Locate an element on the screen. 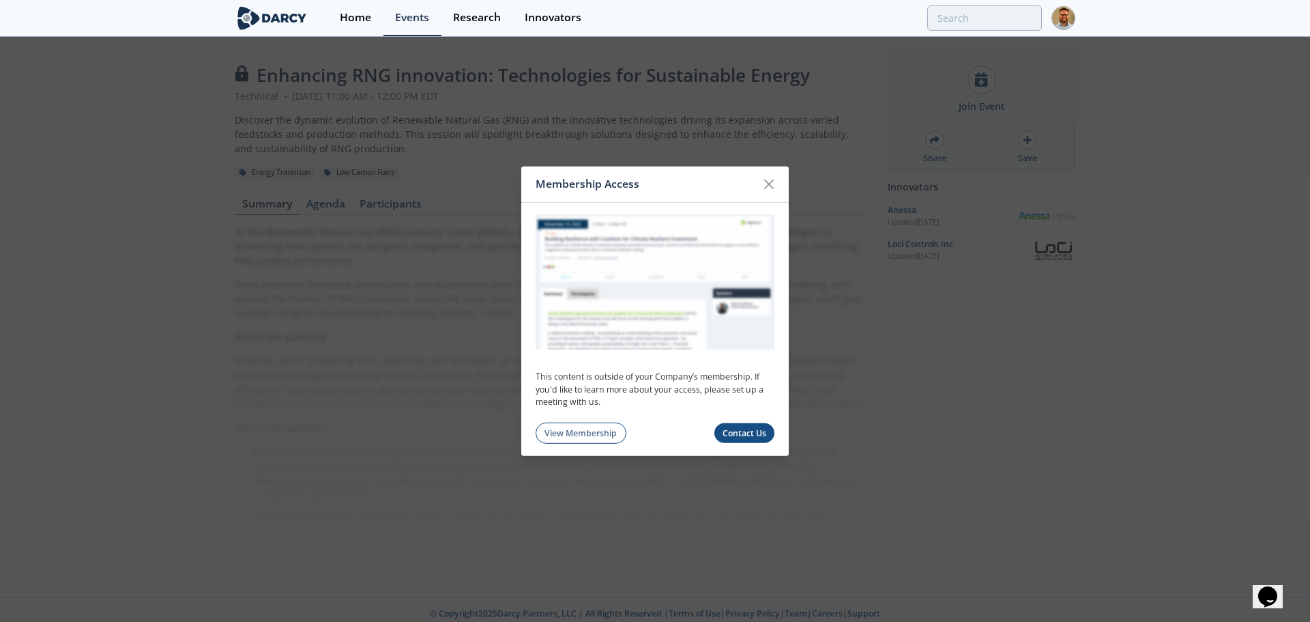 Image resolution: width=1310 pixels, height=622 pixels. img: Membership is located at coordinates (655, 282).